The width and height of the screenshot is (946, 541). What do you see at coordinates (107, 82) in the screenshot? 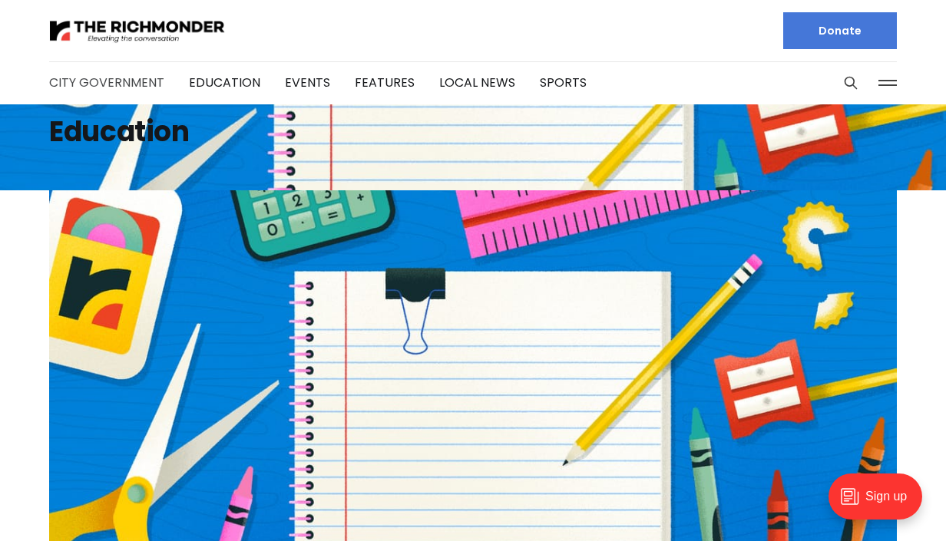
I see `a: City Government` at bounding box center [107, 82].